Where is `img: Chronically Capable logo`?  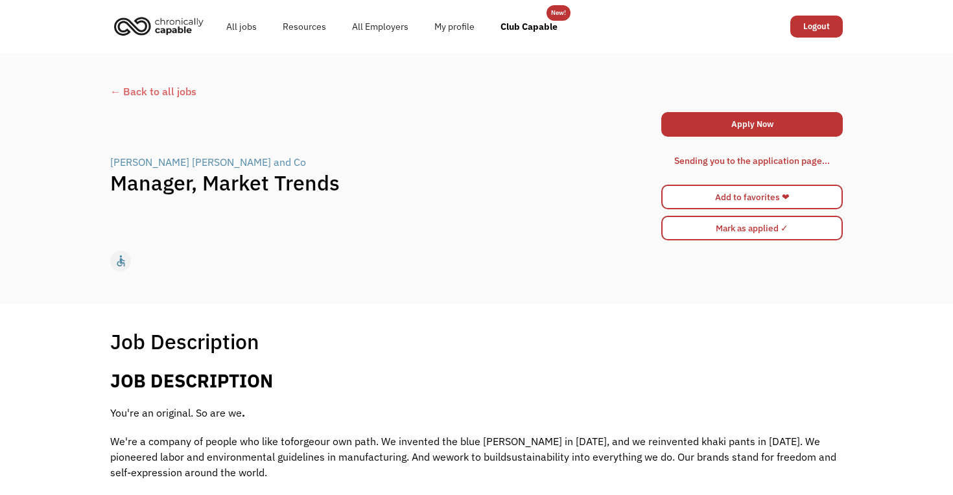 img: Chronically Capable logo is located at coordinates (159, 26).